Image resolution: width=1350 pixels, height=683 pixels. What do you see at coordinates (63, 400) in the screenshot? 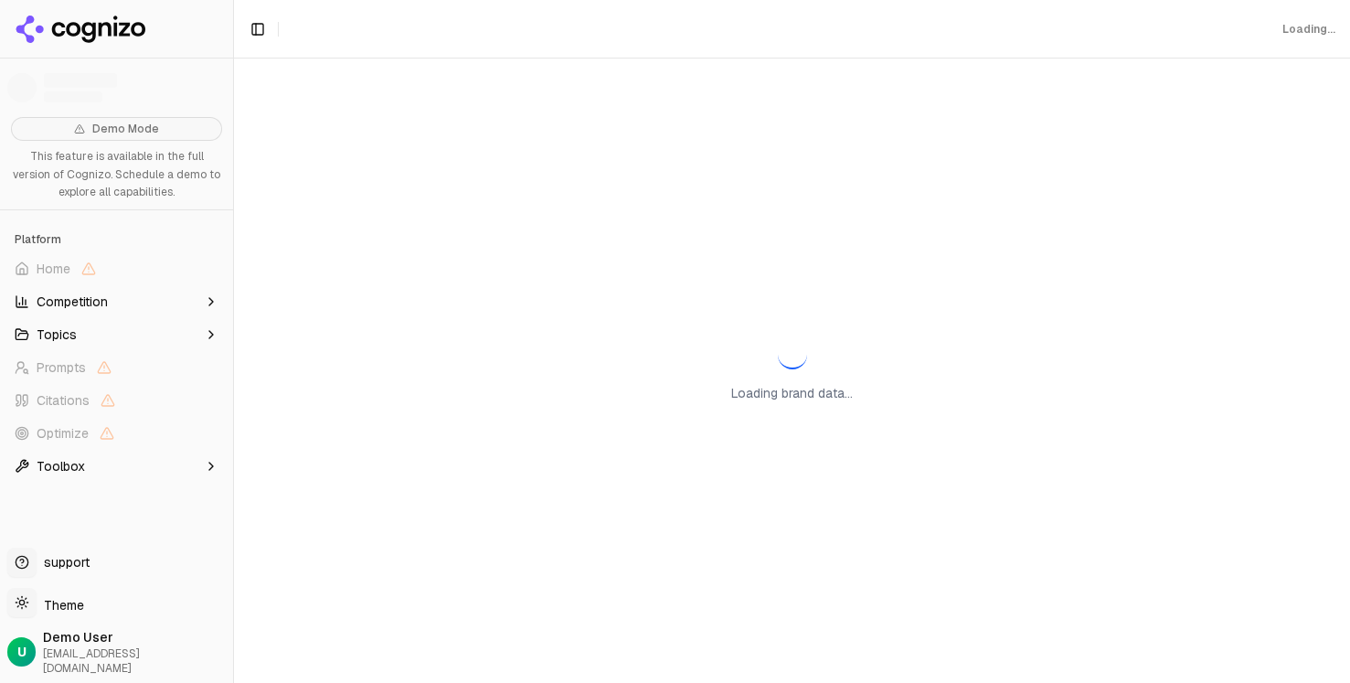
I see `span: Citations` at bounding box center [63, 400].